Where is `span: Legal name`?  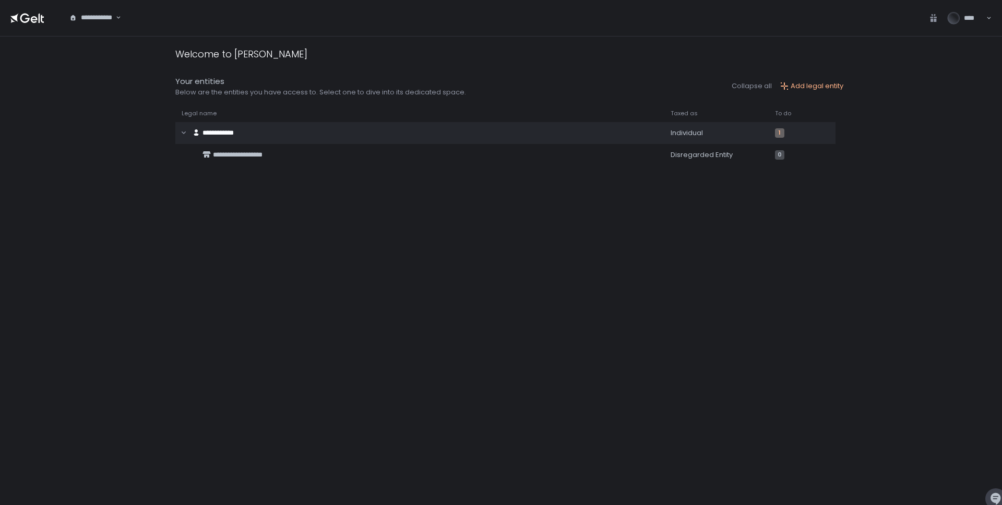 span: Legal name is located at coordinates (199, 113).